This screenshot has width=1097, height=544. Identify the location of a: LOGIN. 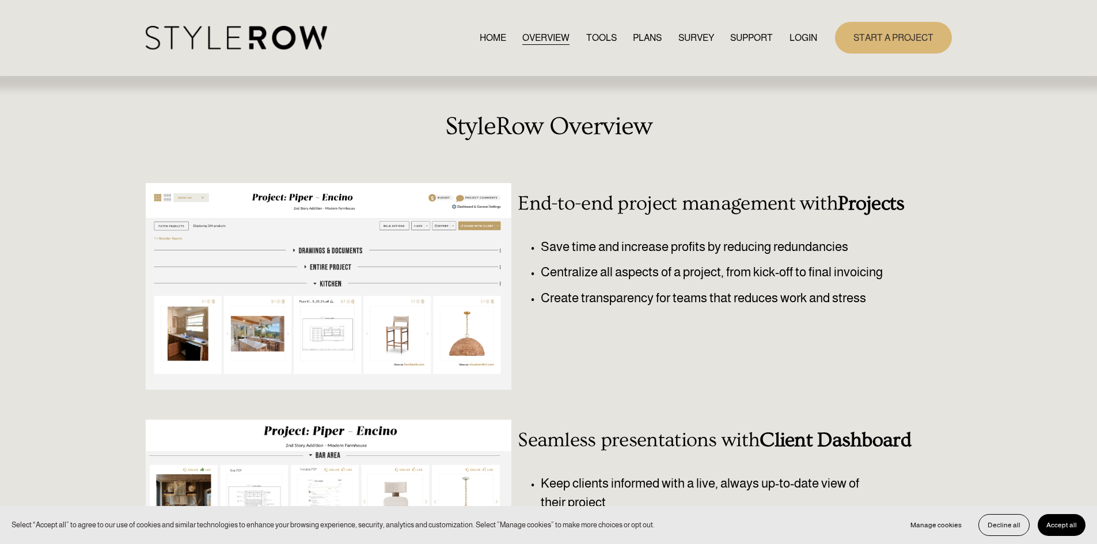
(803, 37).